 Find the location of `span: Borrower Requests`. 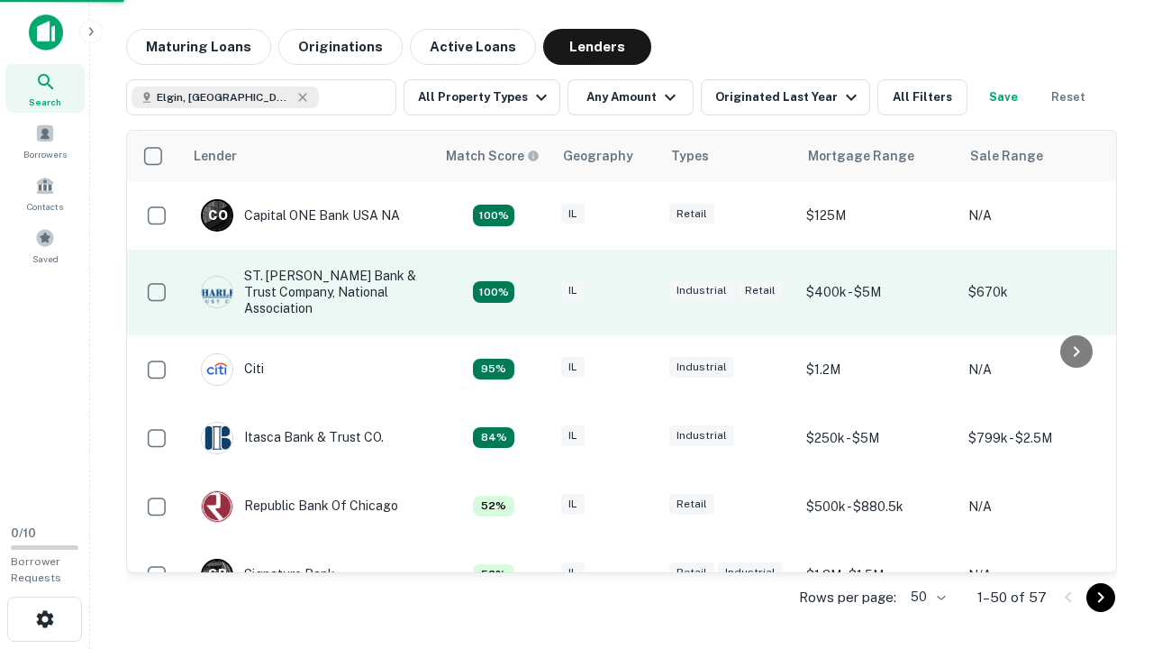

span: Borrower Requests is located at coordinates (36, 569).